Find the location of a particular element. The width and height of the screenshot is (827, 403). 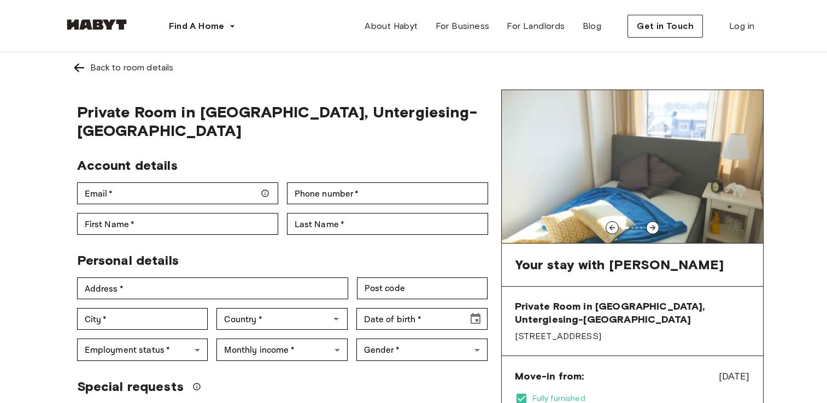

button: Open is located at coordinates (336, 319).